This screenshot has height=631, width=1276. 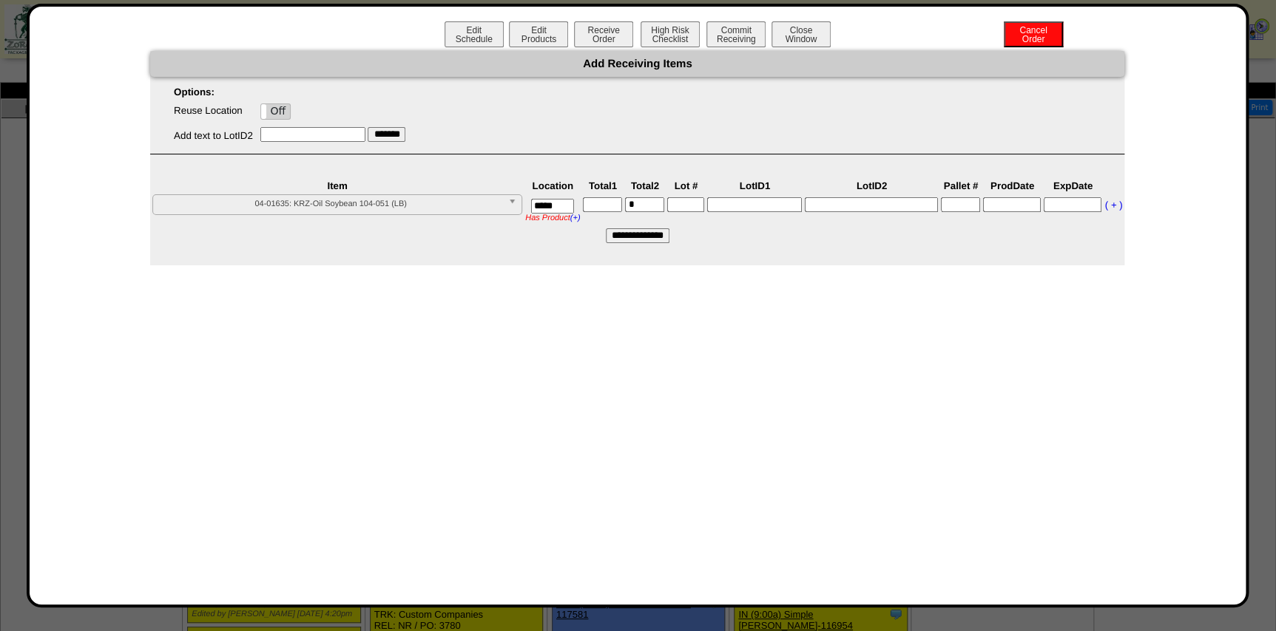 What do you see at coordinates (670, 34) in the screenshot?
I see `button: High RiskChecklist` at bounding box center [670, 34].